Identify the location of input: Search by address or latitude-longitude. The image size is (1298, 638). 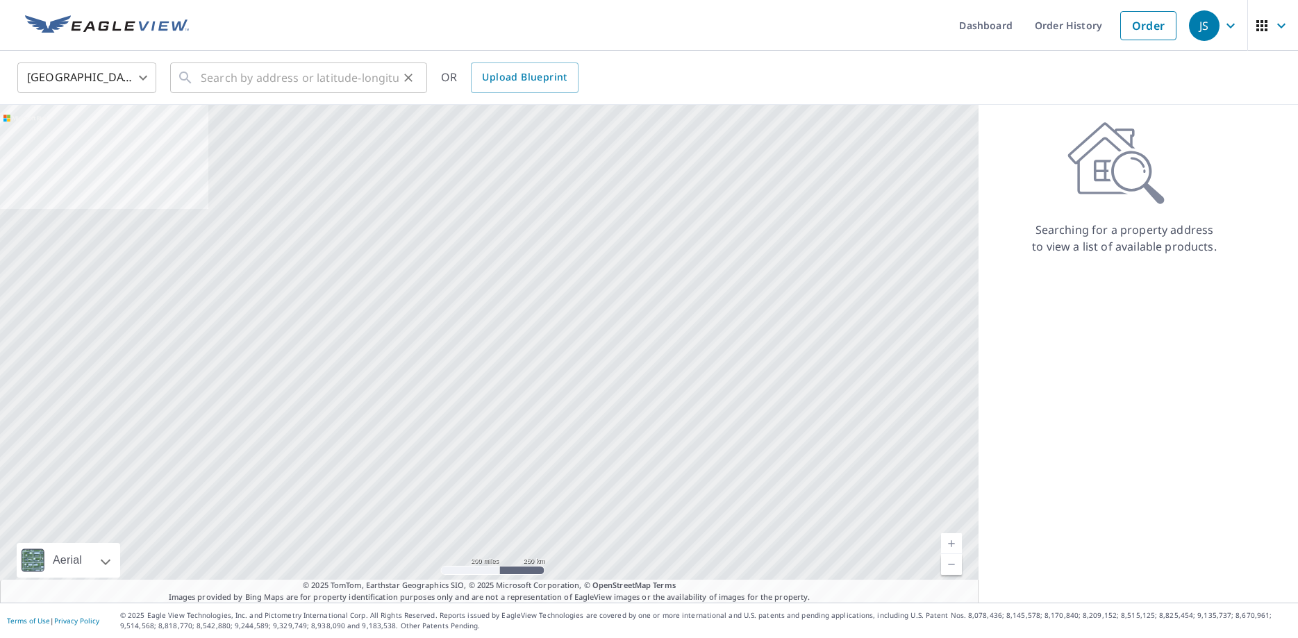
(299, 78).